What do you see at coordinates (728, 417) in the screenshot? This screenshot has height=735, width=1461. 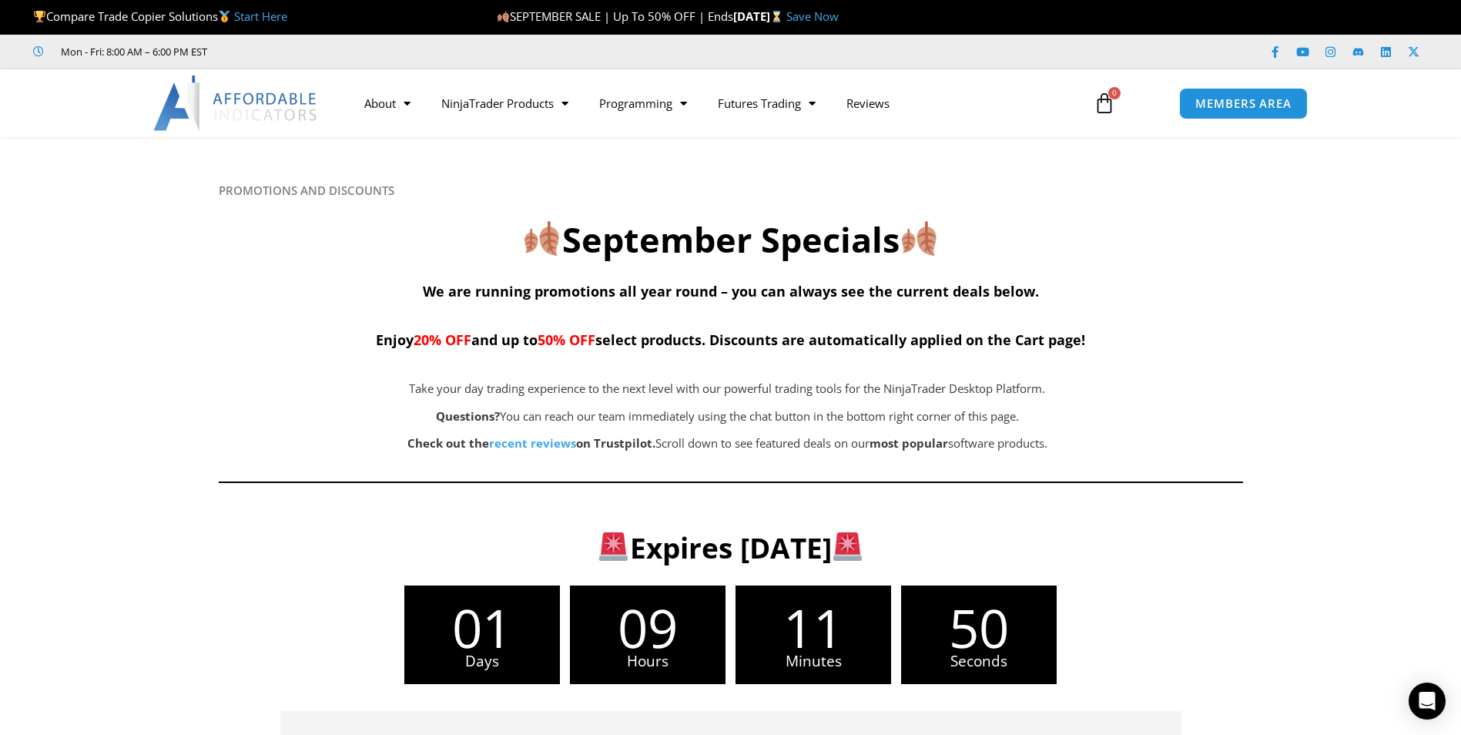 I see `p: You can reach our team immediately using the chat button in the bottom right corner of this page.` at bounding box center [728, 417].